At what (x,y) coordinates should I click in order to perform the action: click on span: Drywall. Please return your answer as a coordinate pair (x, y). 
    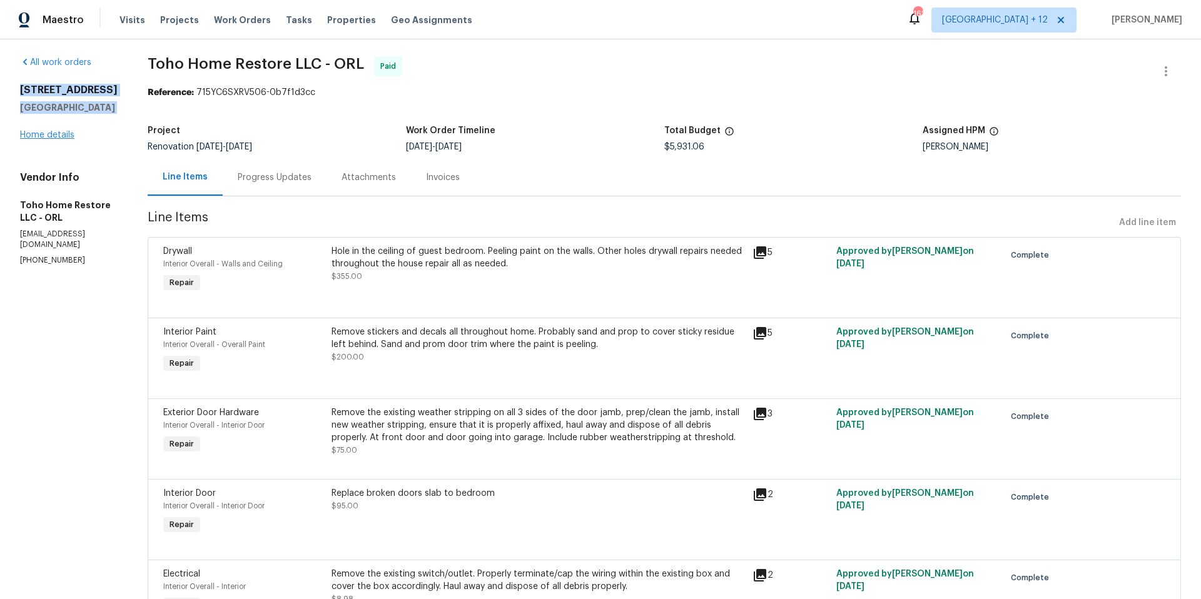
    Looking at the image, I should click on (178, 252).